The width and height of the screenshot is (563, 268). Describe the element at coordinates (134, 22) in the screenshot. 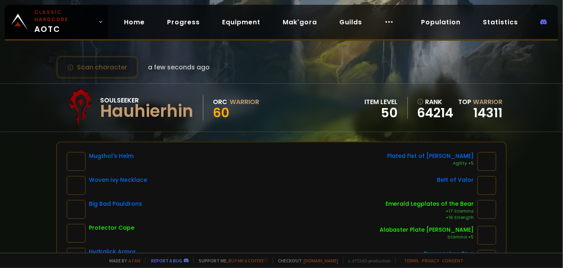

I see `a: Home` at that location.